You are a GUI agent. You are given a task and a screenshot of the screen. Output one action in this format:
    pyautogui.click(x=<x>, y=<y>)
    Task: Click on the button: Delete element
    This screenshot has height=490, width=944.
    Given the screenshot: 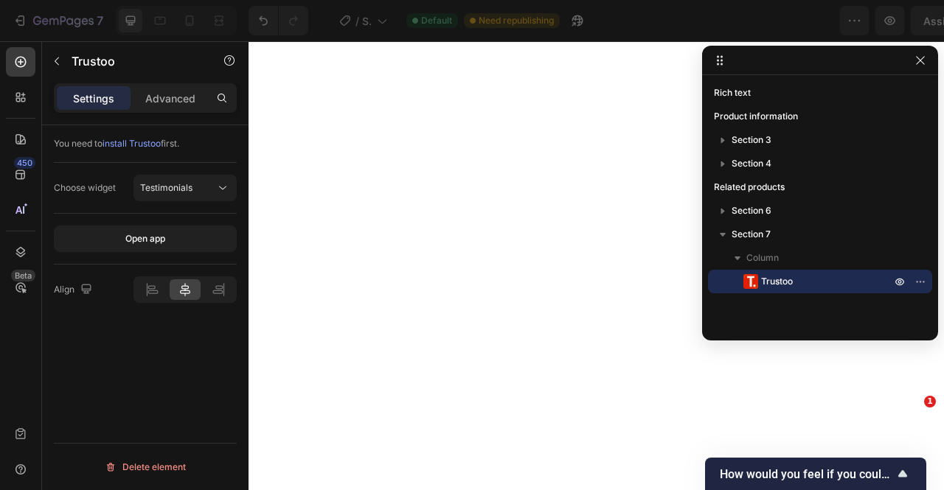 What is the action you would take?
    pyautogui.click(x=145, y=467)
    